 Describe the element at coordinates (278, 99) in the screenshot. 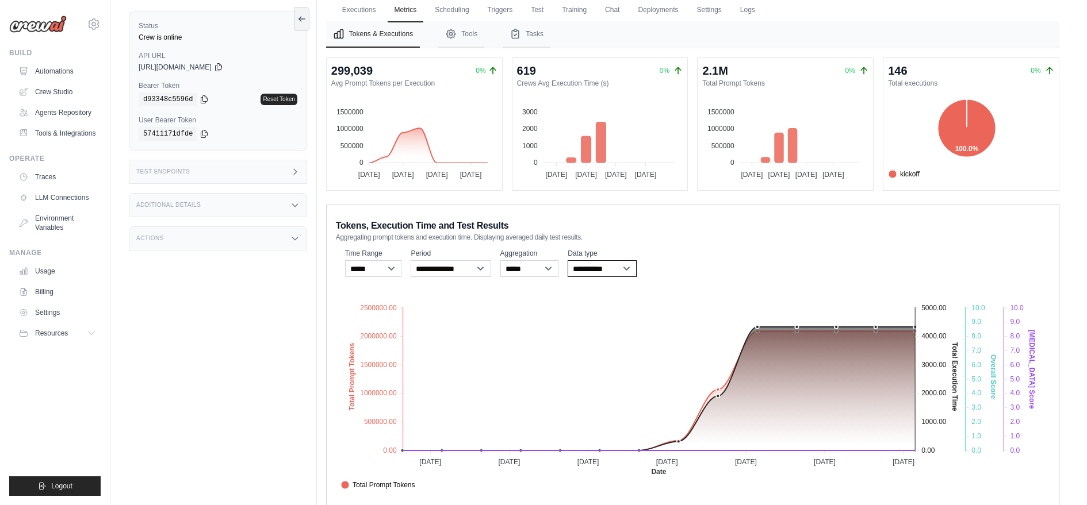

I see `a: Reset Token` at that location.